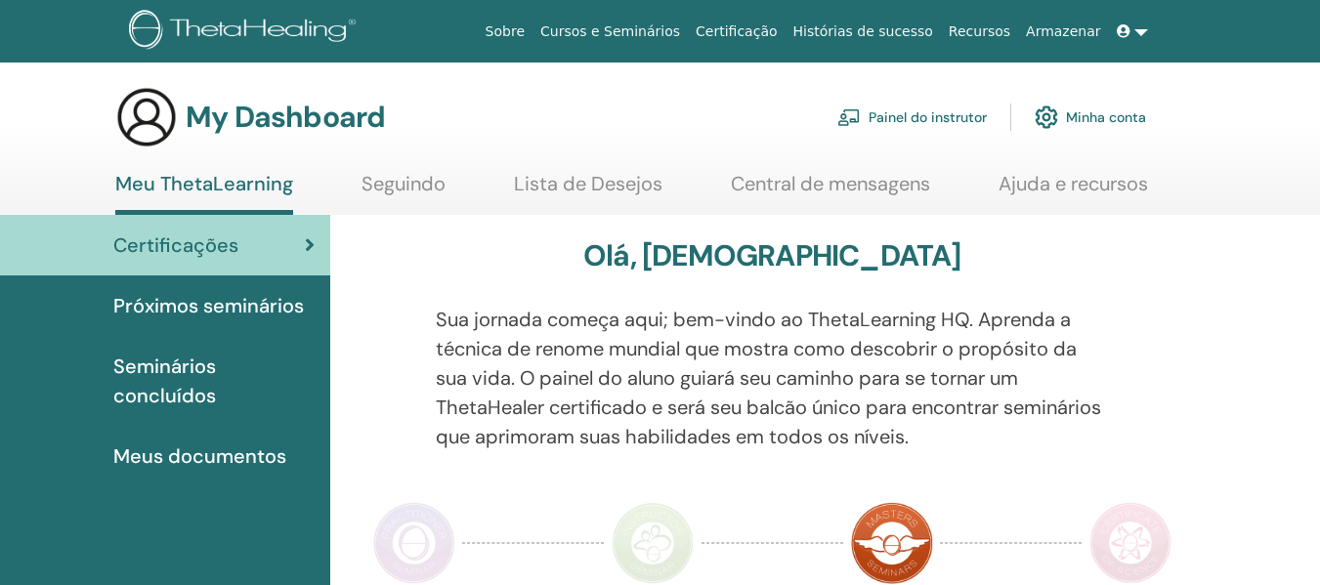 The image size is (1320, 585). Describe the element at coordinates (1047, 117) in the screenshot. I see `img: cog.svg` at that location.